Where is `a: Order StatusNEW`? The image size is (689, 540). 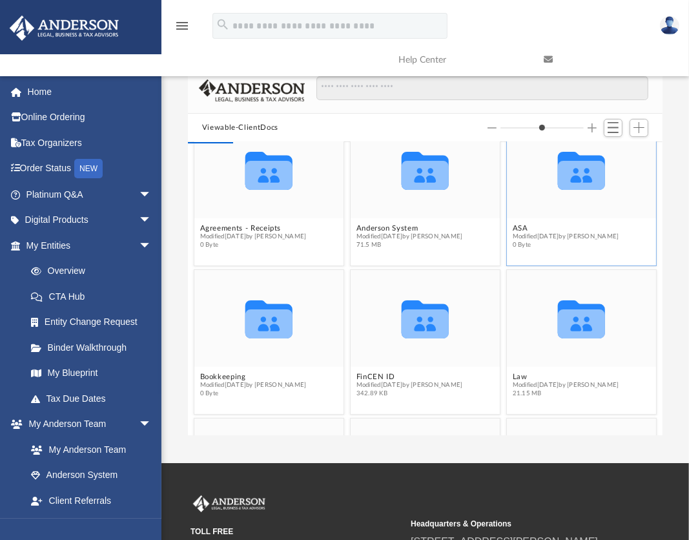 a: Order StatusNEW is located at coordinates (90, 169).